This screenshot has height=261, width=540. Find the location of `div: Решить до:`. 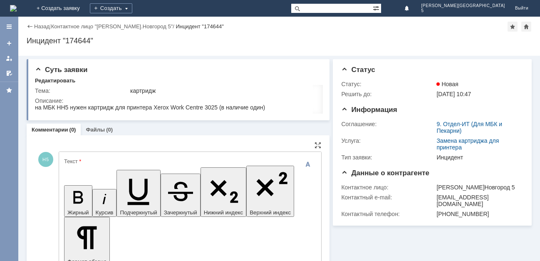

div: Решить до: is located at coordinates (387, 94).